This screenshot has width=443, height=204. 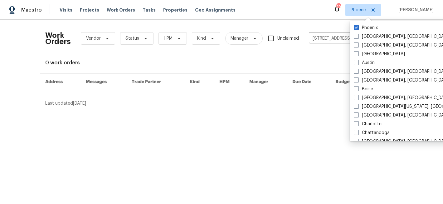 I want to click on span: Manager, so click(x=239, y=38).